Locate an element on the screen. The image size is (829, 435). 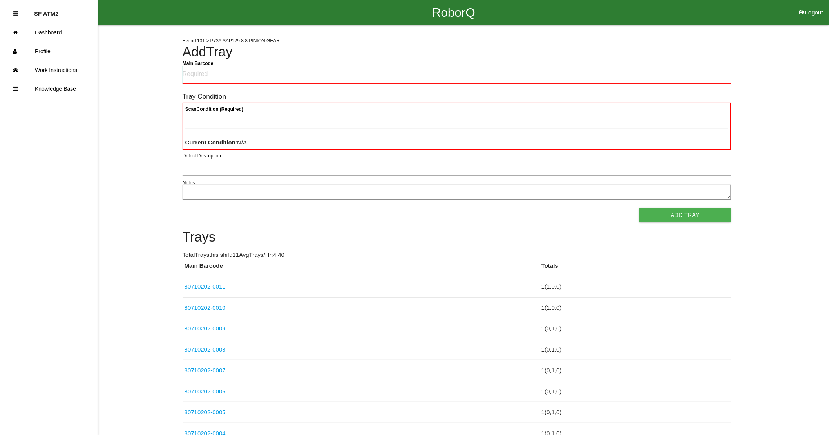
label: Notes is located at coordinates (188, 183).